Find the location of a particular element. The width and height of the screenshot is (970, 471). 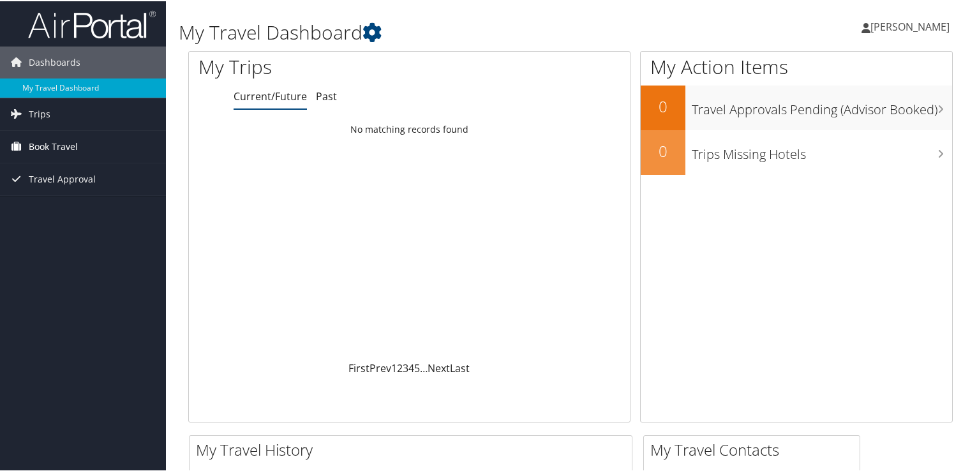

a: Prev is located at coordinates (380, 367).